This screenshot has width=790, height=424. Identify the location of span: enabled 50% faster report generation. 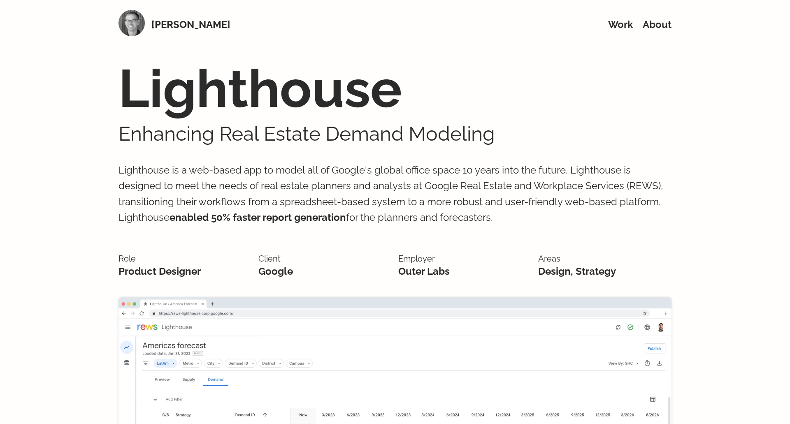
(258, 217).